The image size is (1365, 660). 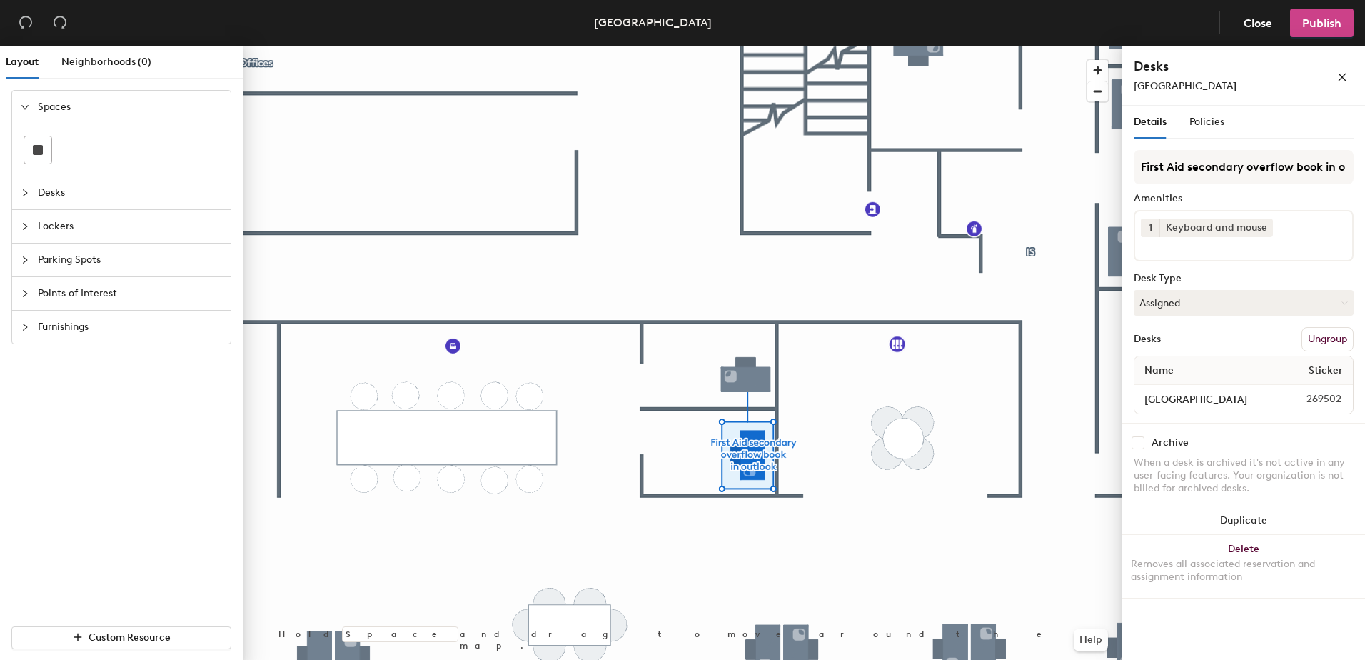 What do you see at coordinates (1244, 278) in the screenshot?
I see `div: Desk Type` at bounding box center [1244, 278].